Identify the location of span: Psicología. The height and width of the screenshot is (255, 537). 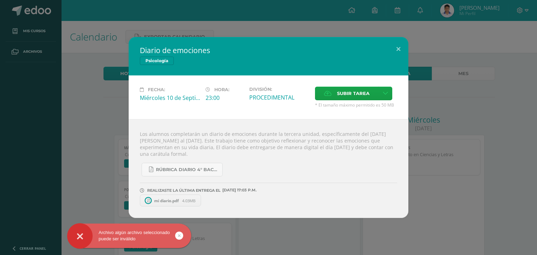
(157, 61).